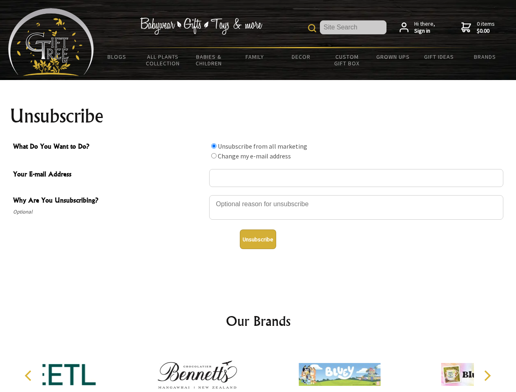 The width and height of the screenshot is (516, 392). I want to click on input: Site Search, so click(353, 27).